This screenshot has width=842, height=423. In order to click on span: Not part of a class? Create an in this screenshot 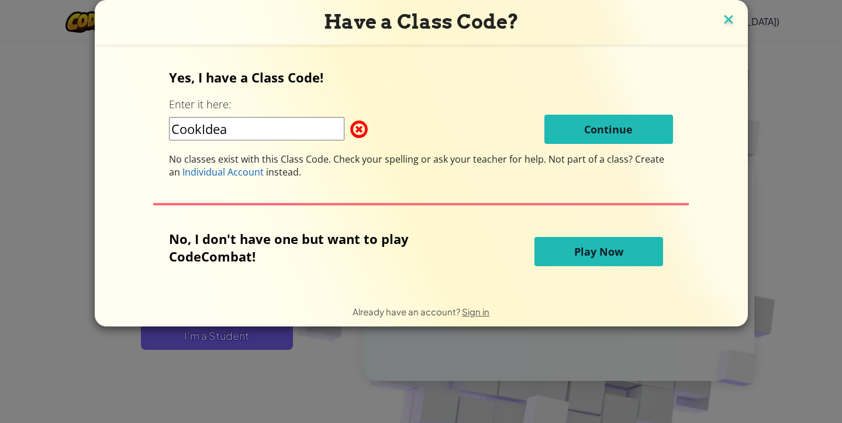, I will do `click(416, 165)`.